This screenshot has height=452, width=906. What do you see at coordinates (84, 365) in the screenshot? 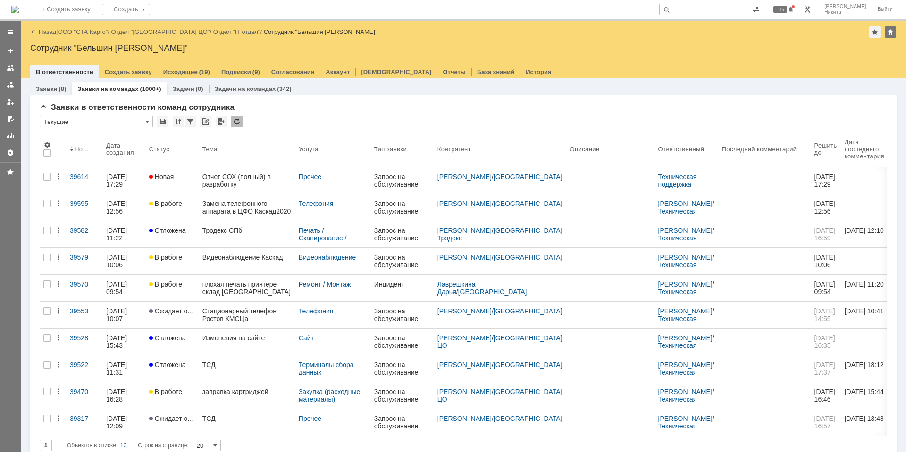
I see `div: 39522` at bounding box center [84, 365].